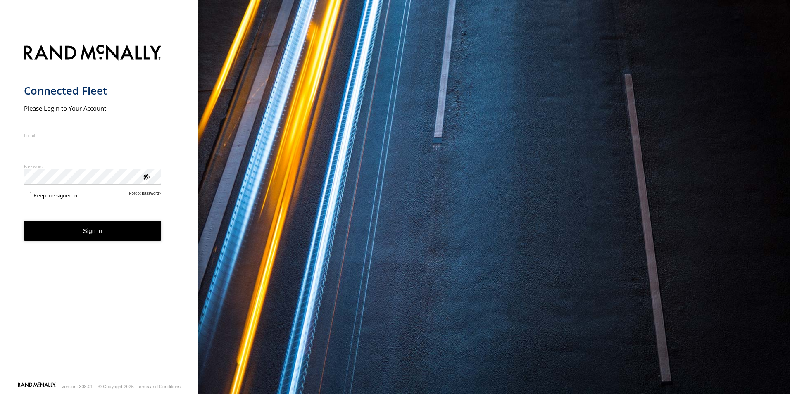 The height and width of the screenshot is (394, 790). What do you see at coordinates (145, 195) in the screenshot?
I see `a: Forgot password?` at bounding box center [145, 195].